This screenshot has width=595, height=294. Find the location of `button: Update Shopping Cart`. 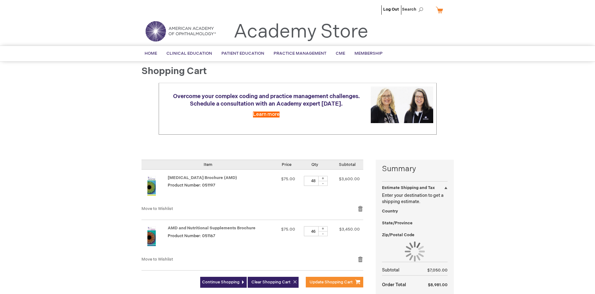

button: Update Shopping Cart is located at coordinates (334, 282).